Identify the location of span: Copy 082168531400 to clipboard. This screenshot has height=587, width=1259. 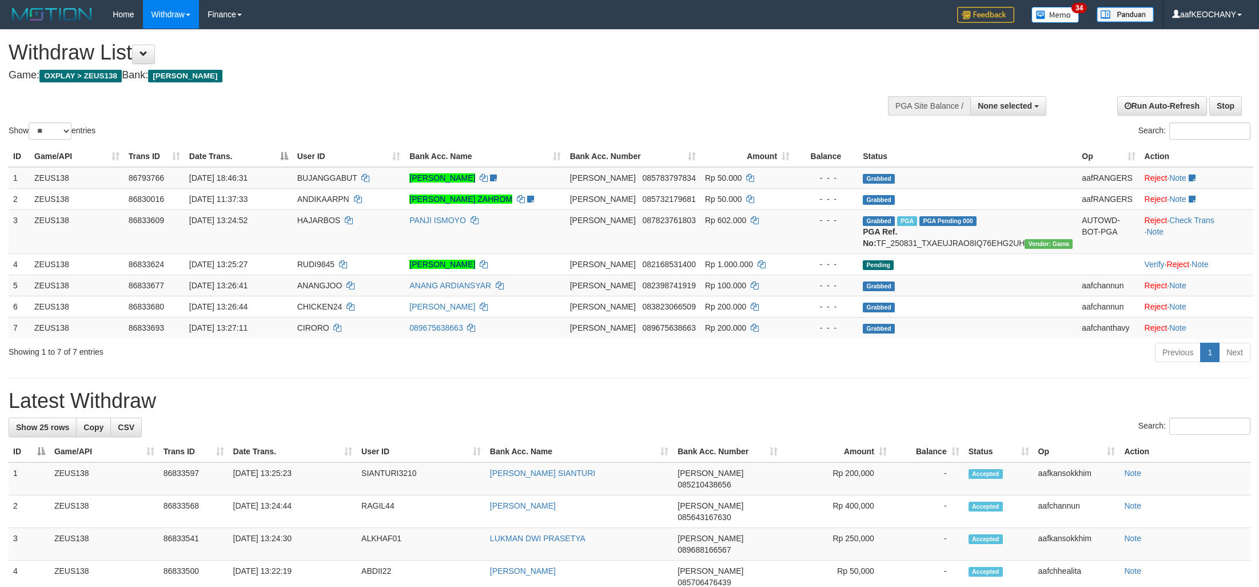
(669, 264).